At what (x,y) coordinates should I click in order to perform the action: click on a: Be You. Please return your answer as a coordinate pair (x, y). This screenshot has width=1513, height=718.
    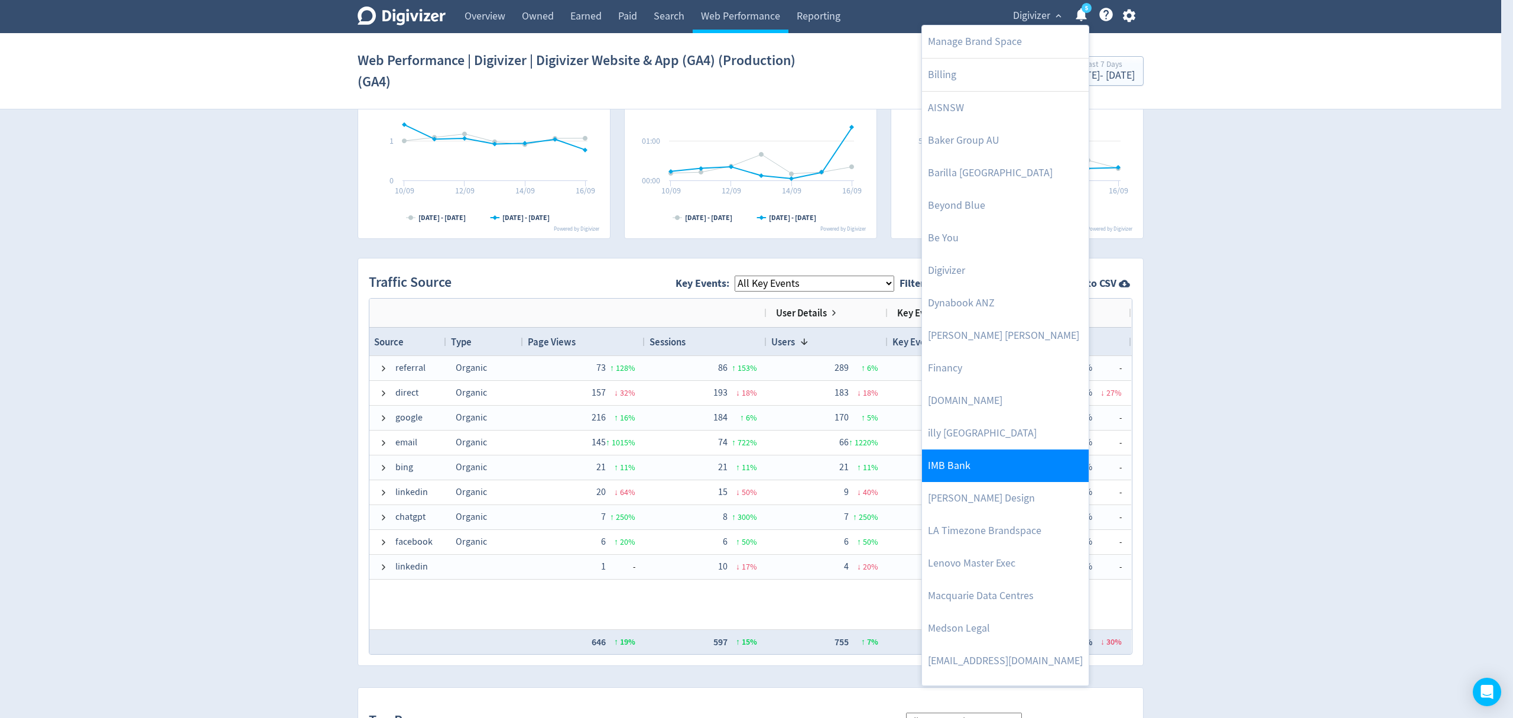
    Looking at the image, I should click on (1006, 238).